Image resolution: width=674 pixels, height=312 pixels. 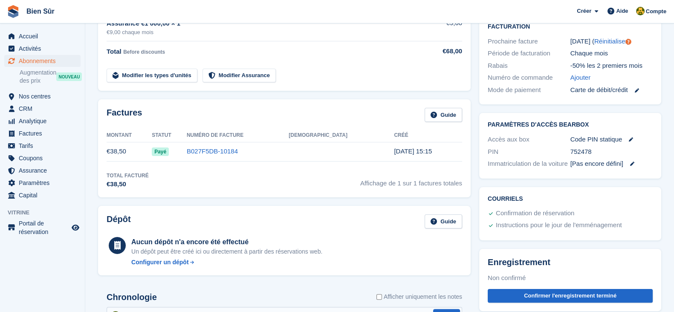 I want to click on div: Numéro de commande, so click(x=529, y=78).